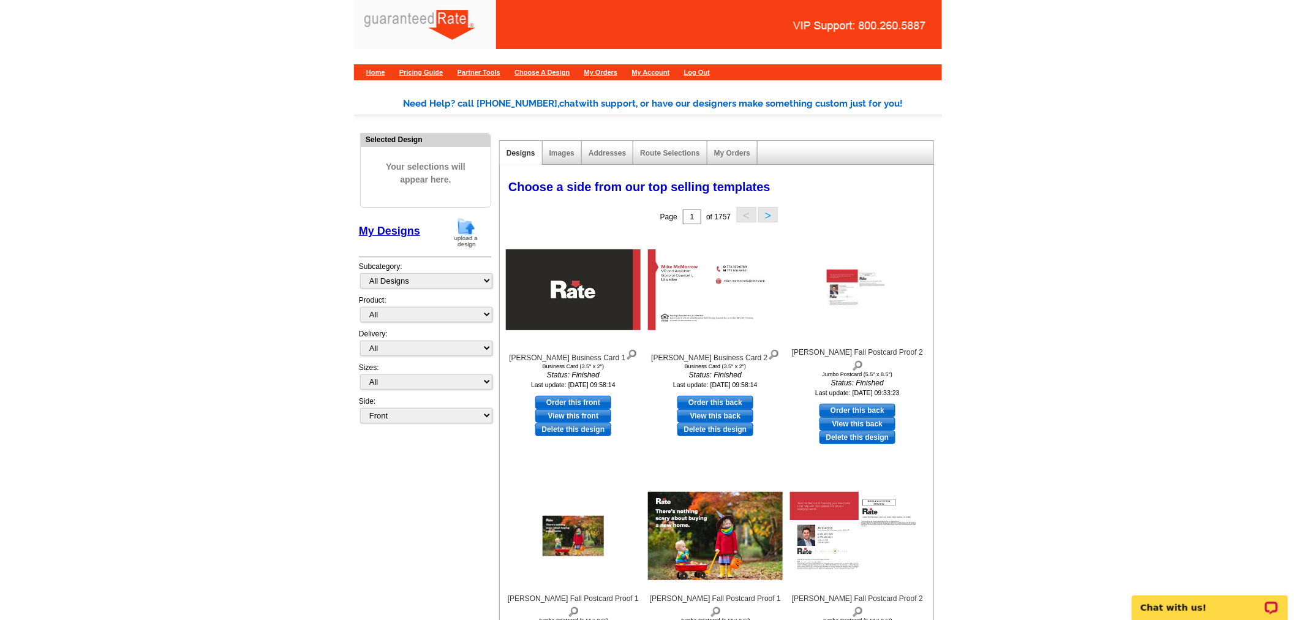 The image size is (1296, 620). I want to click on a: Log Out, so click(697, 72).